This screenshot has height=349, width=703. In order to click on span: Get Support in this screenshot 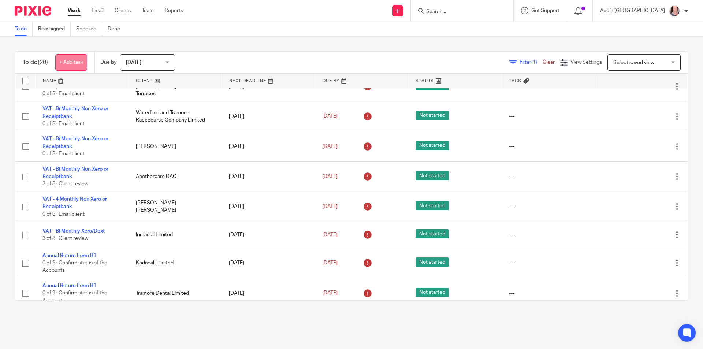, I will do `click(545, 11)`.